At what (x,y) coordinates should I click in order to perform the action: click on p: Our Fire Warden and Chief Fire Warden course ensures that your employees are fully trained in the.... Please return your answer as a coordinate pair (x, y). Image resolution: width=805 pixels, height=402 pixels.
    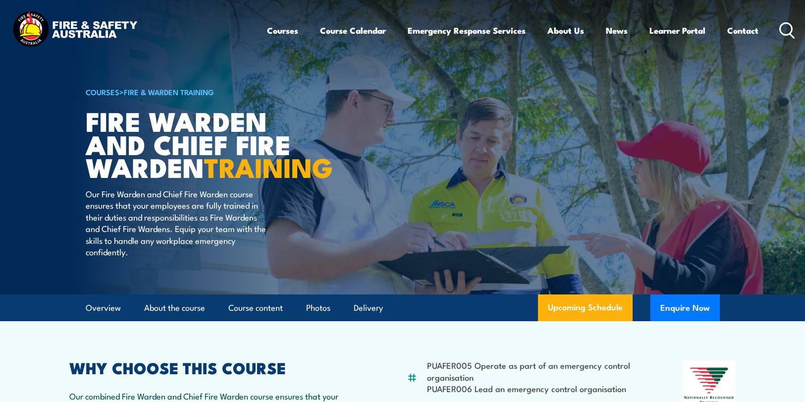
    Looking at the image, I should click on (176, 222).